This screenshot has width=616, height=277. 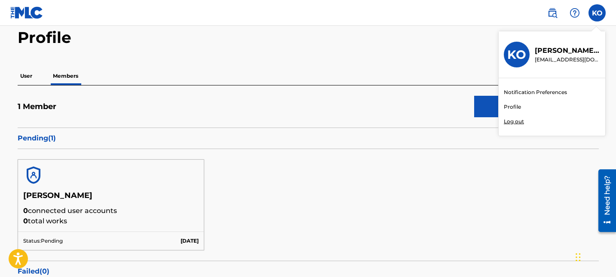 What do you see at coordinates (553, 13) in the screenshot?
I see `img: search` at bounding box center [553, 13].